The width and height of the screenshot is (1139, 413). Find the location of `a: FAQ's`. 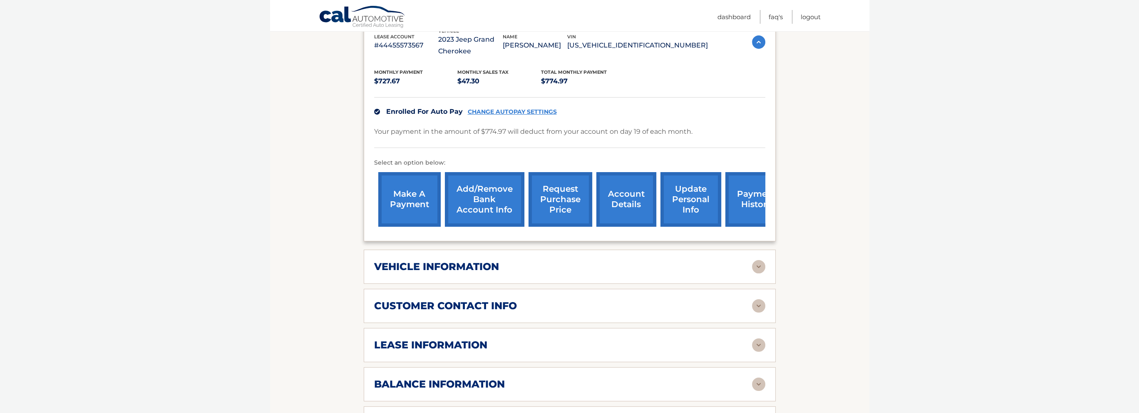

a: FAQ's is located at coordinates (776, 17).